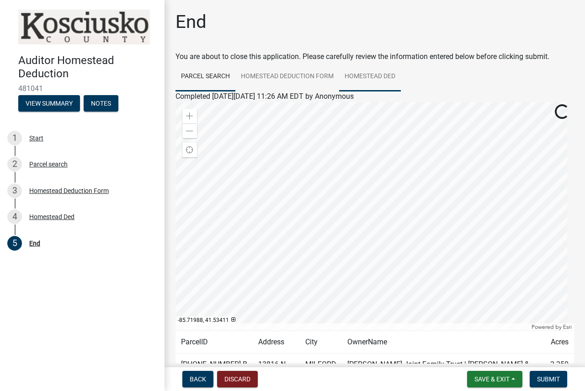 The height and width of the screenshot is (391, 585). What do you see at coordinates (15, 217) in the screenshot?
I see `div: 4` at bounding box center [15, 217].